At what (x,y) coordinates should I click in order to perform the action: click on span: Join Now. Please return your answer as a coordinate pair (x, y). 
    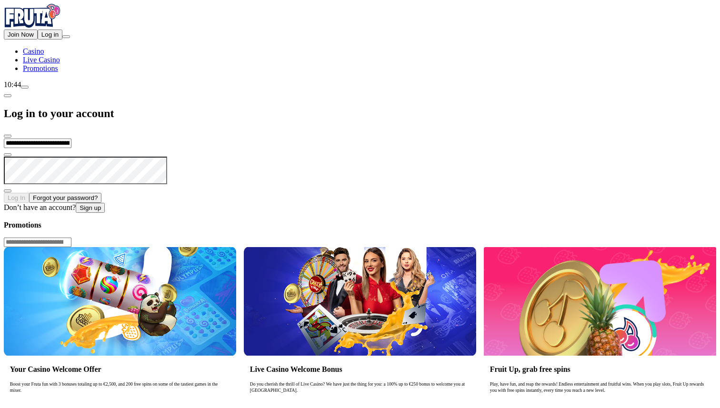
    Looking at the image, I should click on (20, 34).